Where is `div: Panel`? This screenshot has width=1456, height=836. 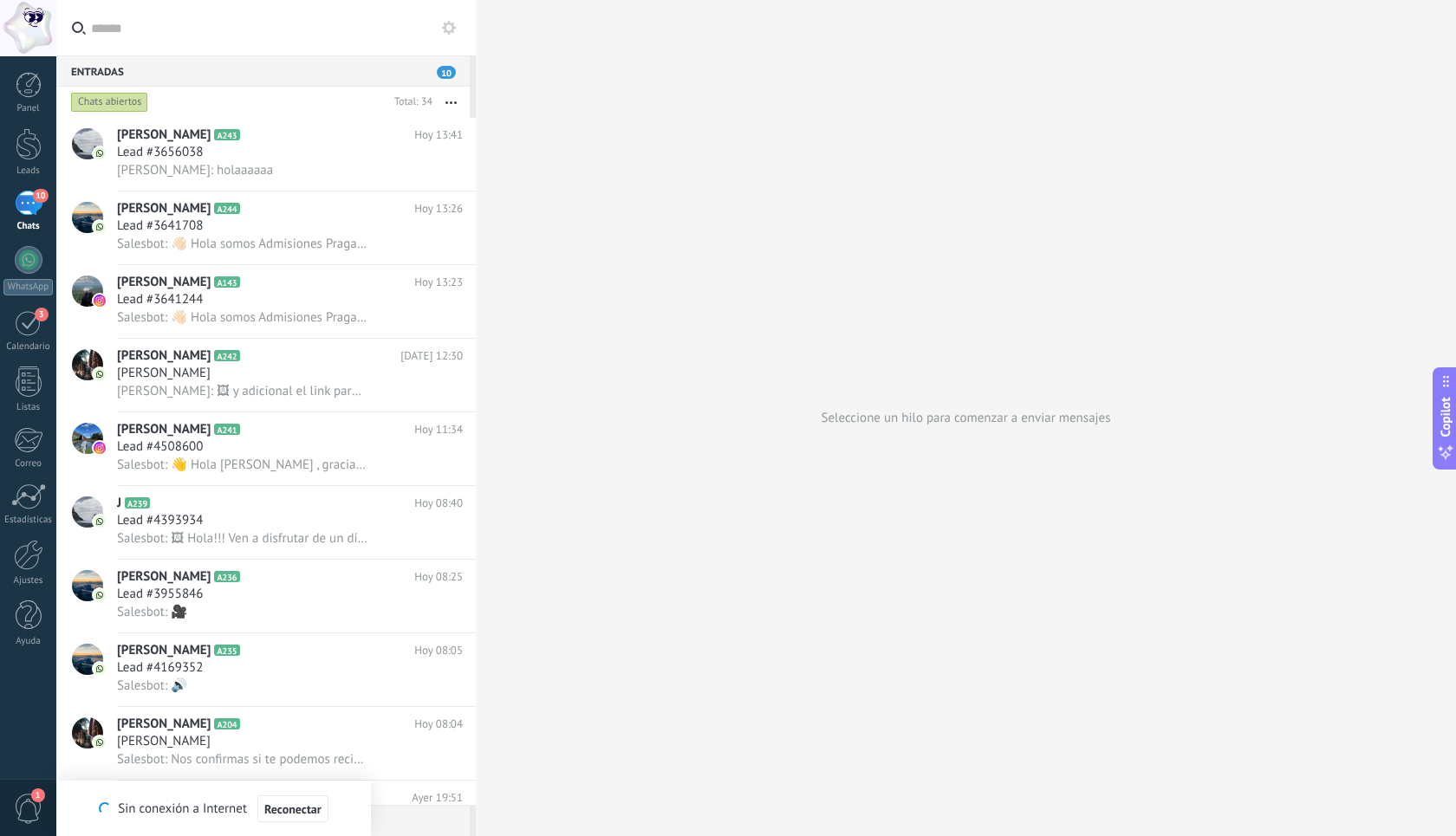
div: Panel is located at coordinates (29, 109).